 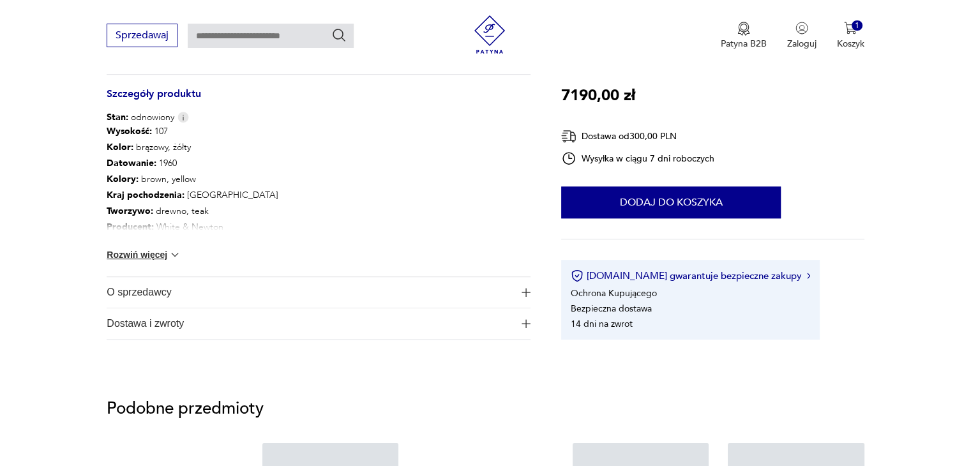 I want to click on p: 7190,00 zł, so click(x=598, y=96).